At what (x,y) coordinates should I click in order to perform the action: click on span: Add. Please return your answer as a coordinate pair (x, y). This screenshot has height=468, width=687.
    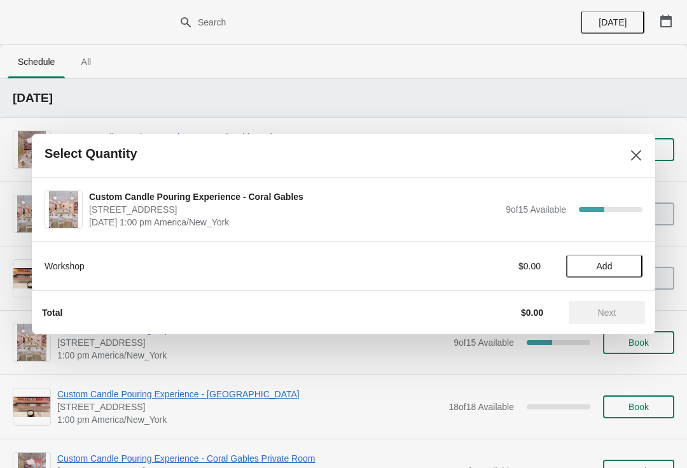
    Looking at the image, I should click on (604, 266).